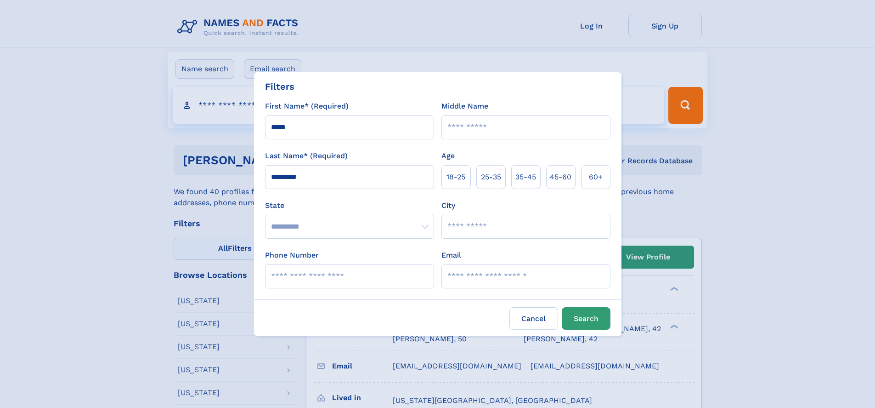  Describe the element at coordinates (561, 177) in the screenshot. I see `span: 45‑60` at that location.